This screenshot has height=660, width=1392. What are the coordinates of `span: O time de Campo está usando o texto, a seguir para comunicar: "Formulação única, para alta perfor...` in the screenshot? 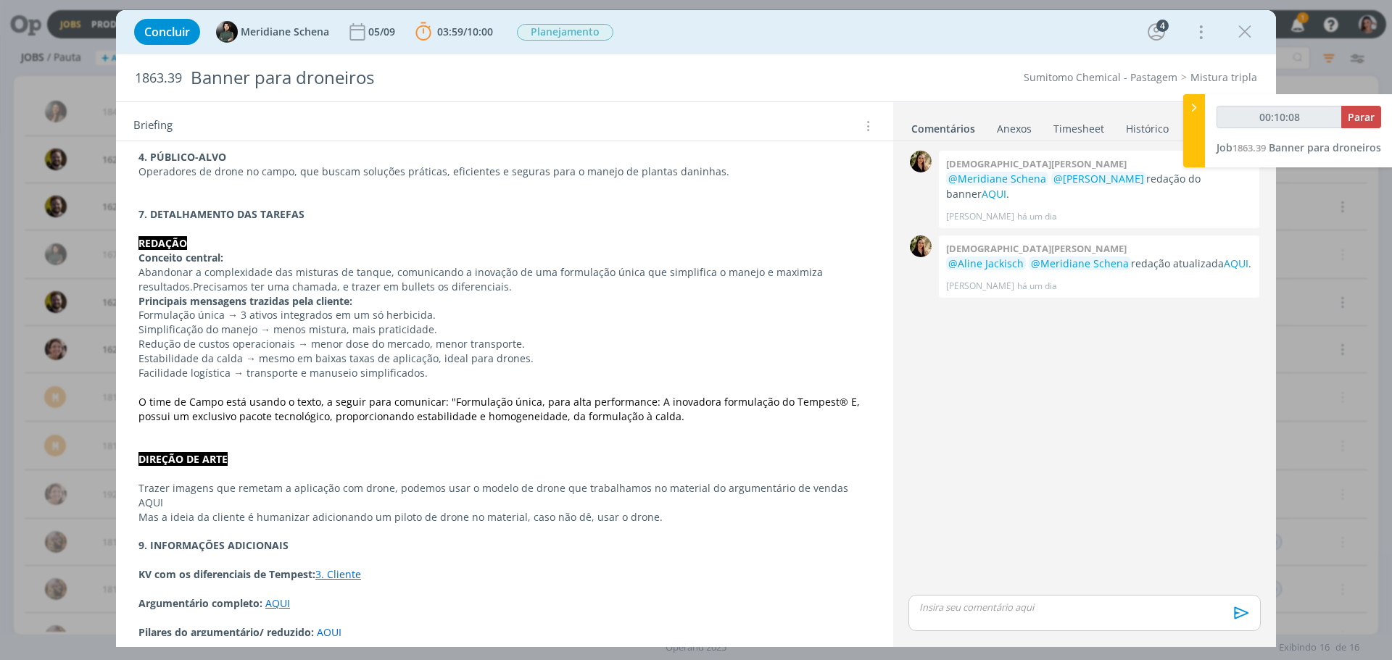 It's located at (500, 409).